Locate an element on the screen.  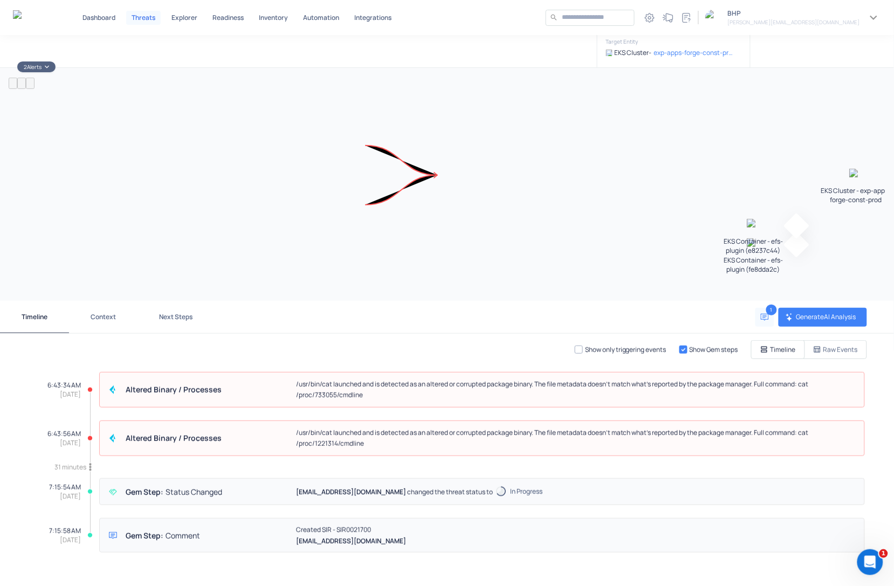
img: organization logo is located at coordinates (713, 18).